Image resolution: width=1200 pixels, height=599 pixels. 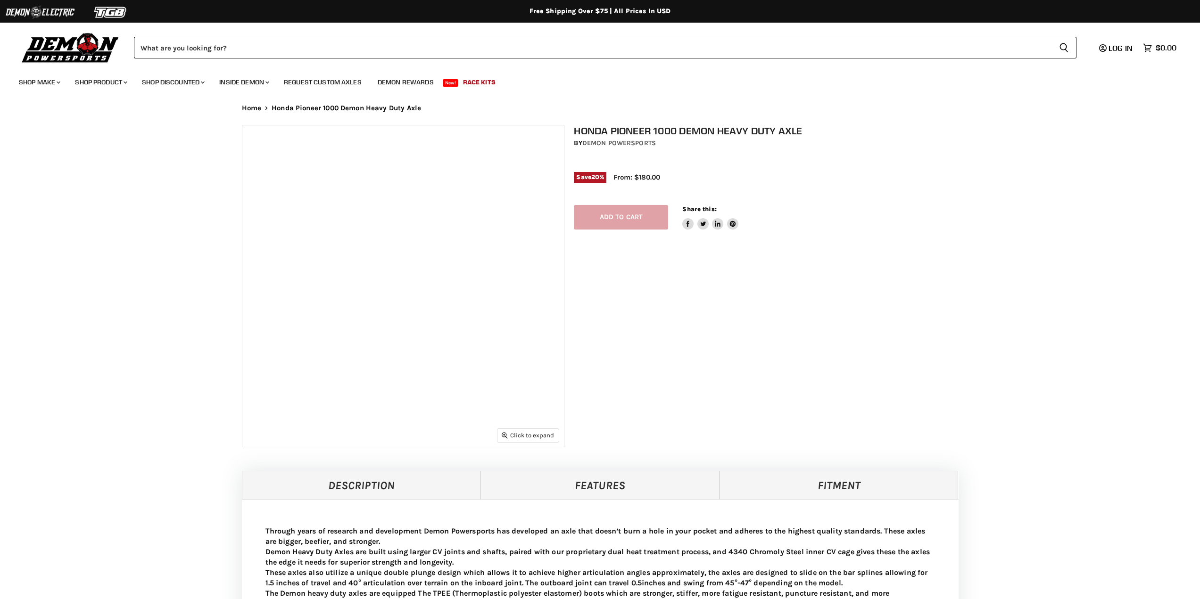 What do you see at coordinates (1116, 48) in the screenshot?
I see `a: Log in` at bounding box center [1116, 48].